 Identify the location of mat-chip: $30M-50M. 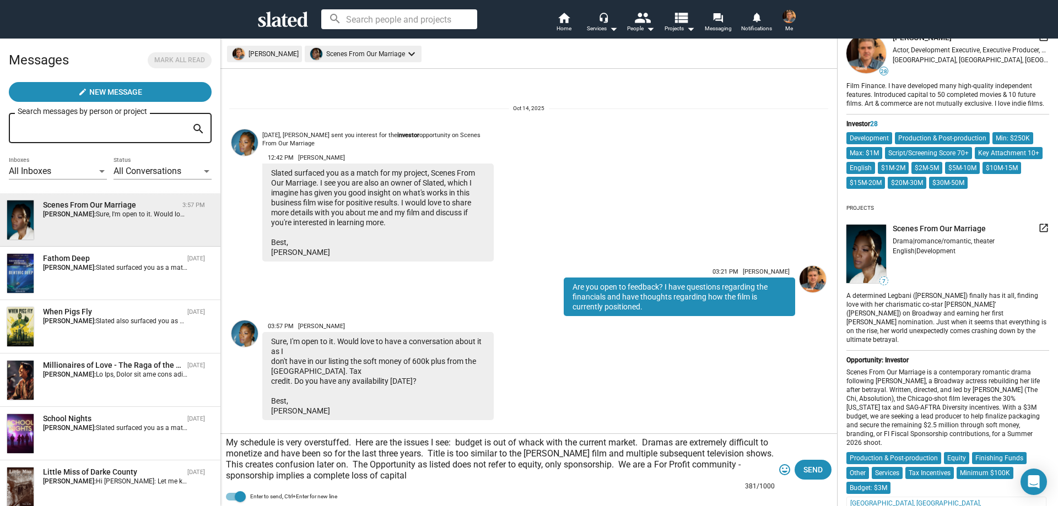
(948, 183).